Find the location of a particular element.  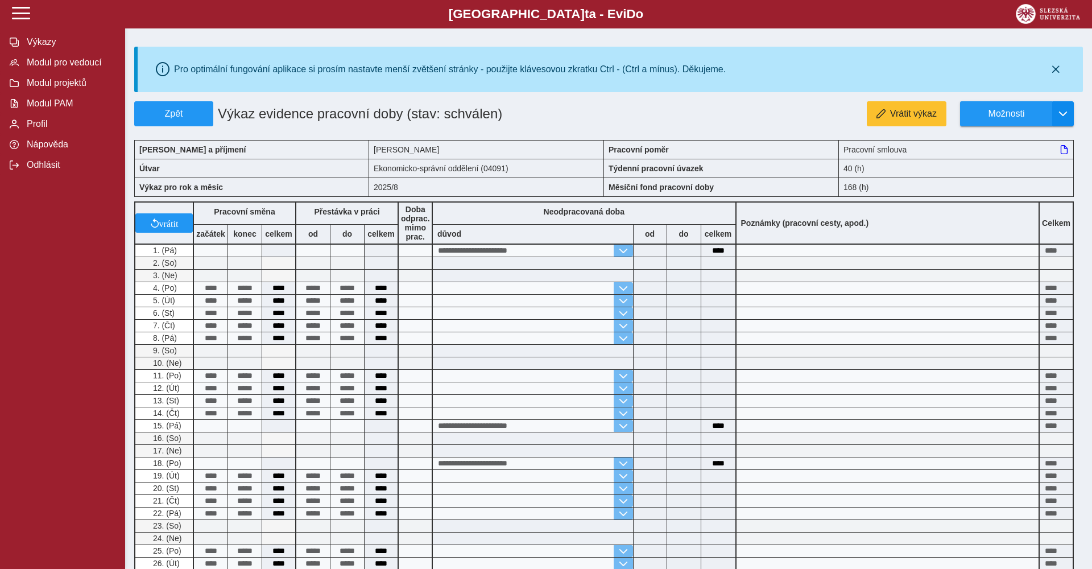

span: 12. (Út) is located at coordinates (165, 388).